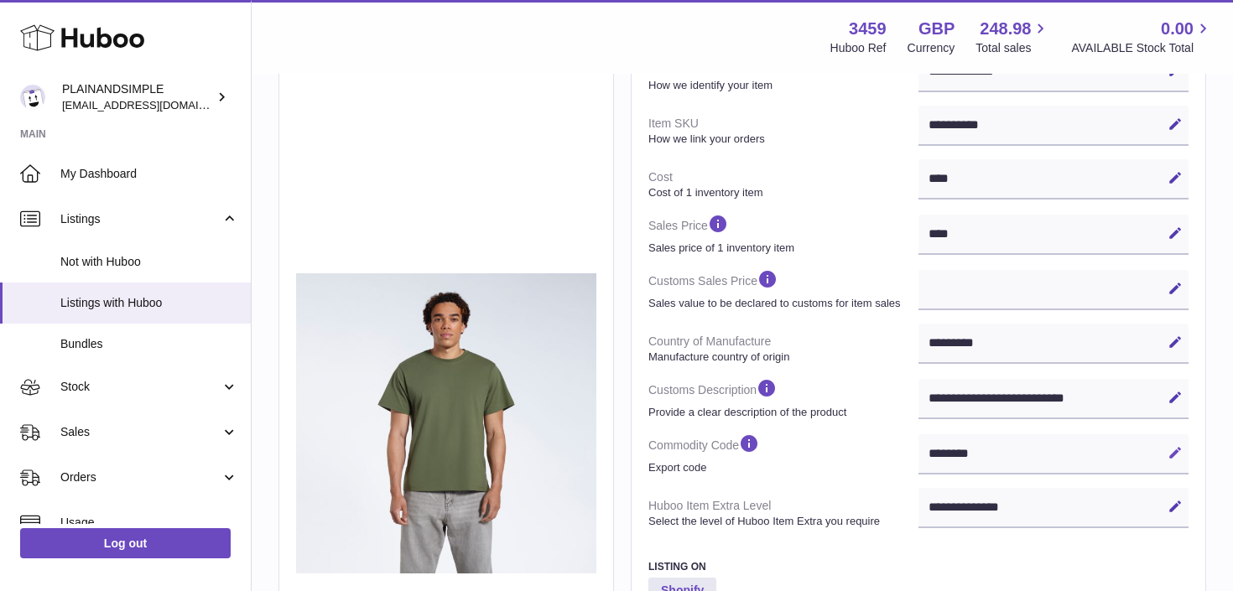  I want to click on strong: 3459, so click(867, 29).